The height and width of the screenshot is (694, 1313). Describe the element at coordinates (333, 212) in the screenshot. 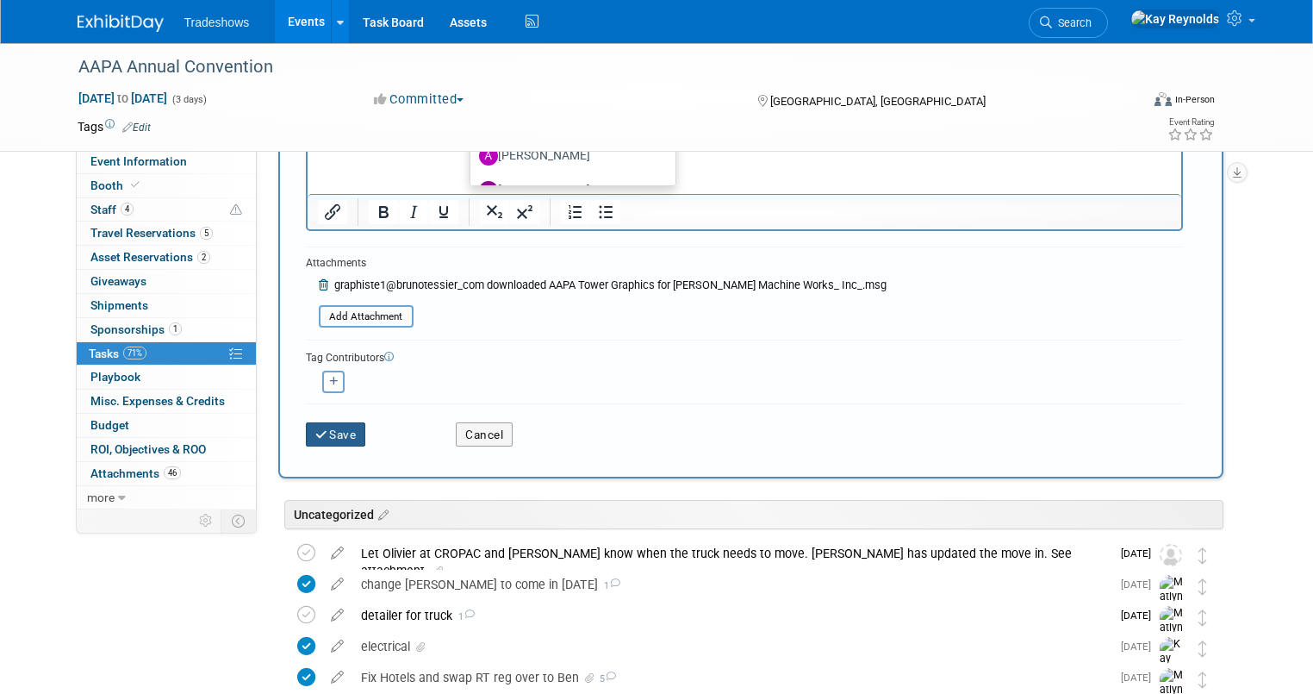

I see `button: Insert/edit link` at that location.